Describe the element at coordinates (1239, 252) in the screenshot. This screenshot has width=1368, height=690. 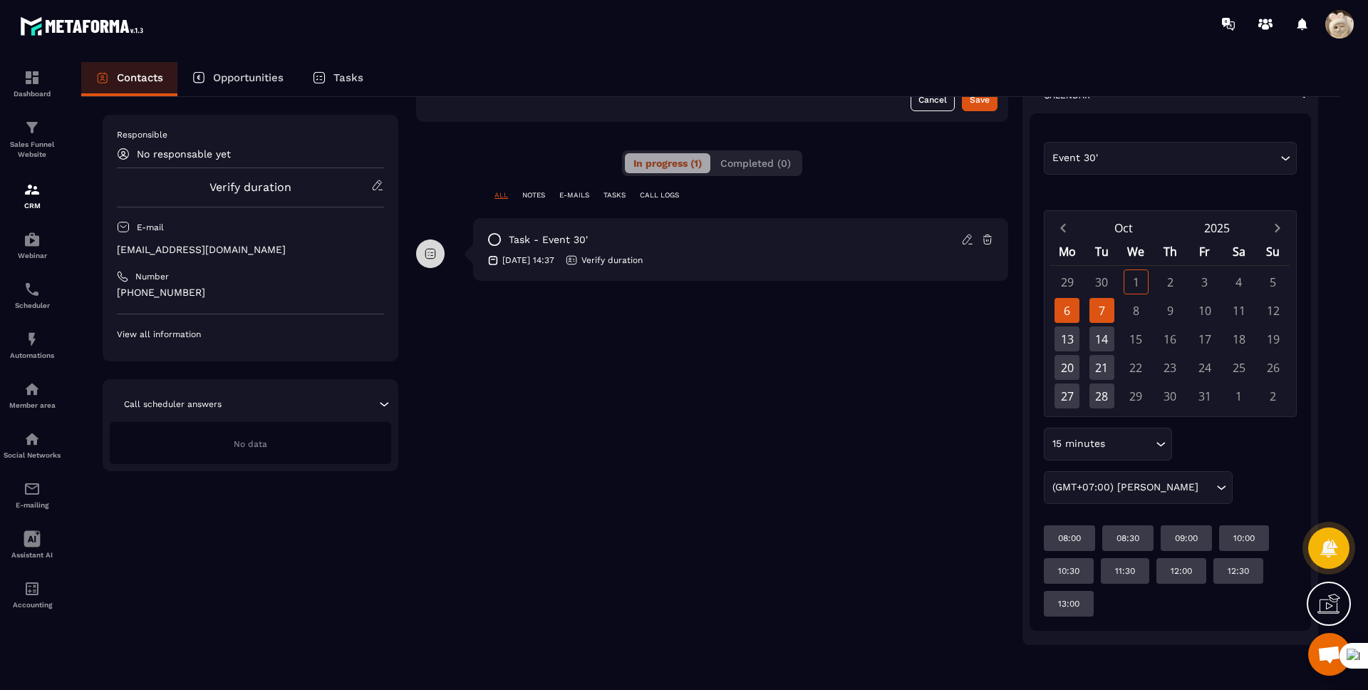
I see `div: Sa` at that location.